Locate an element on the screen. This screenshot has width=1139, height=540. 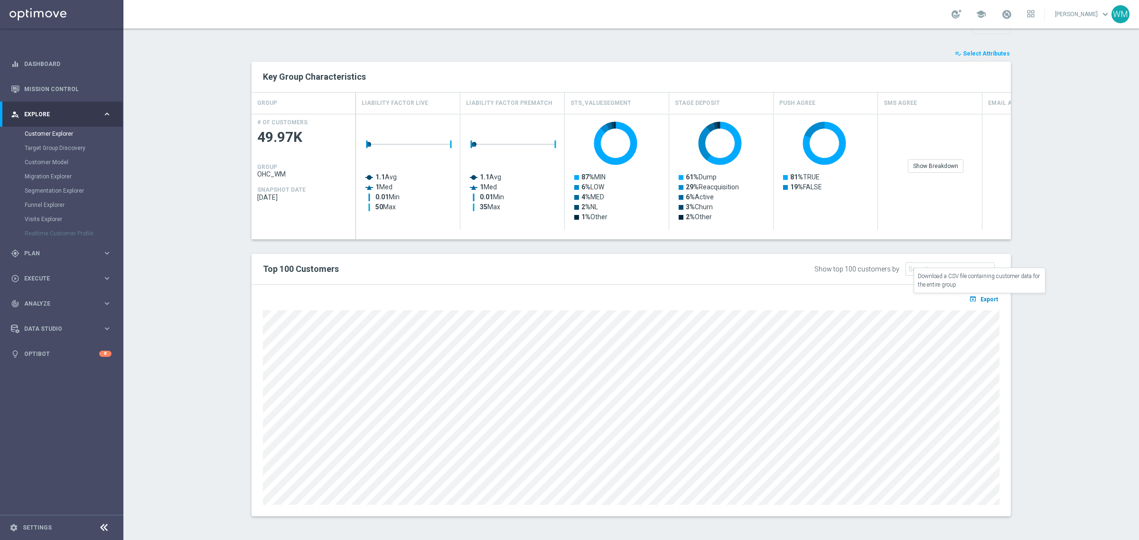
tspan: 81% is located at coordinates (797, 177).